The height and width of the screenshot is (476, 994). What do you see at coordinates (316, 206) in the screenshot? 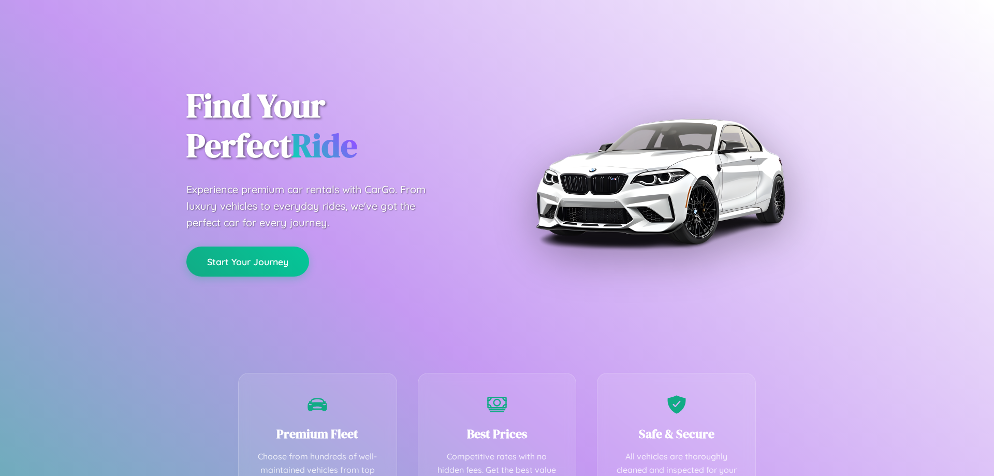
I see `p: Experience premium car rentals with CarGo. From luxury vehicles to everyday rides, we've got the ...` at bounding box center [316, 206].